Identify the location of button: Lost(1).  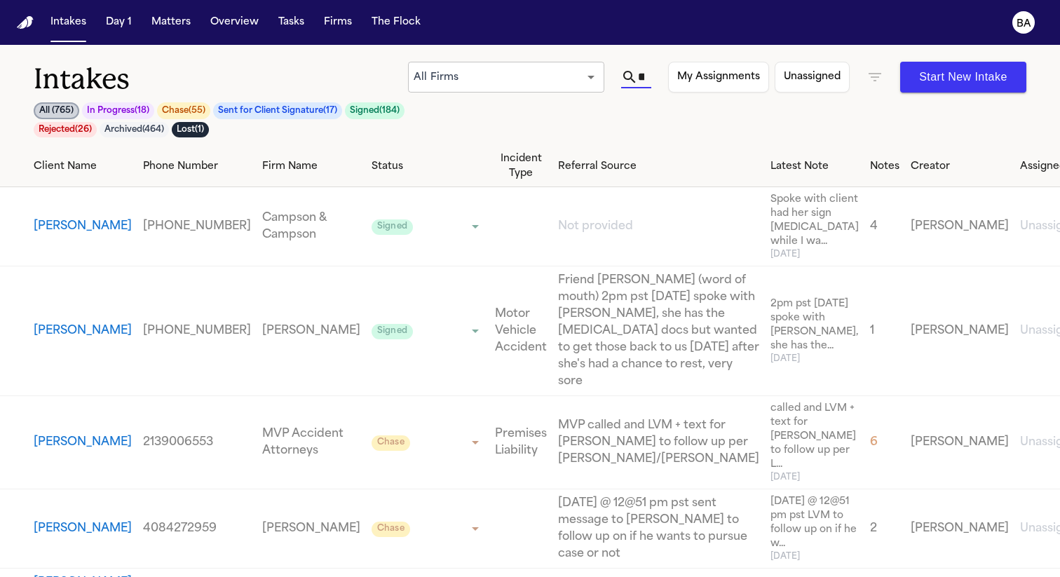
(190, 130).